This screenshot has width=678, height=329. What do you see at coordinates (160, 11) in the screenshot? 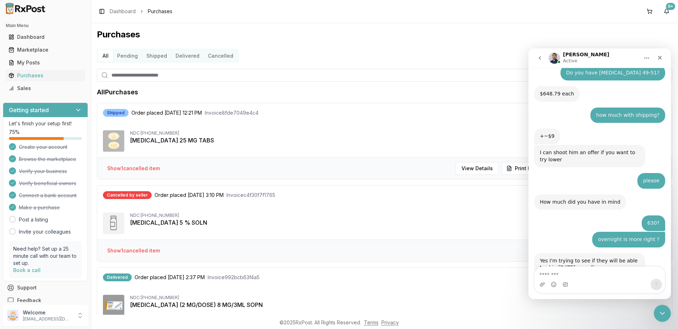
I see `span: Purchases` at bounding box center [160, 11].